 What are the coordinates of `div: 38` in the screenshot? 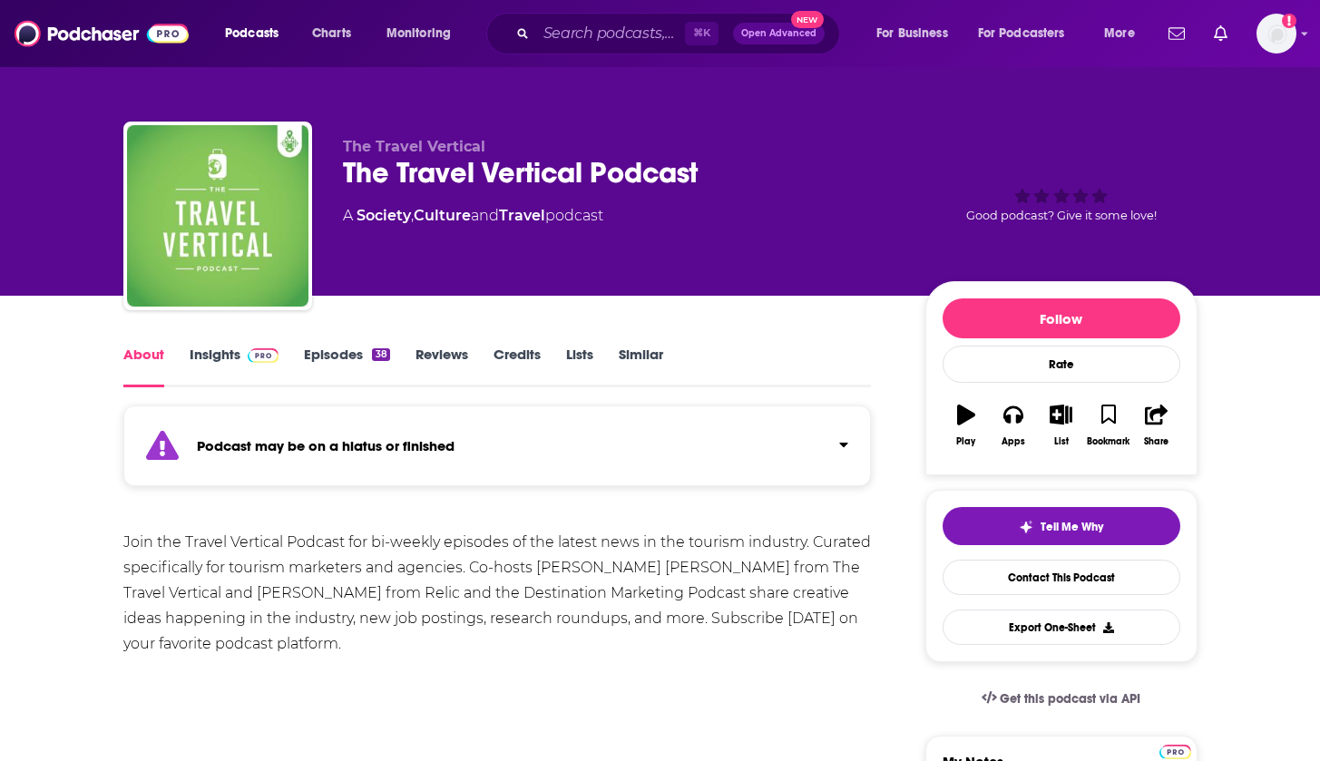 It's located at (380, 355).